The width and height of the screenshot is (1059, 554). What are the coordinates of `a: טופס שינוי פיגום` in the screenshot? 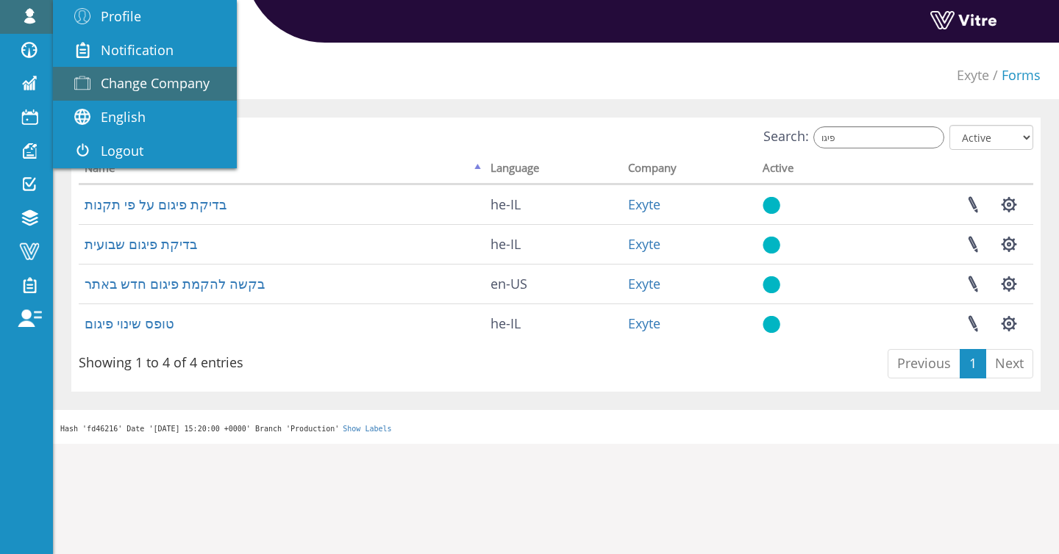 It's located at (129, 324).